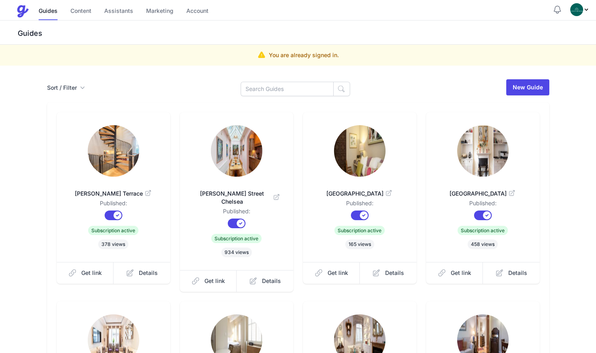 This screenshot has height=353, width=596. Describe the element at coordinates (48, 11) in the screenshot. I see `a: Guides` at that location.